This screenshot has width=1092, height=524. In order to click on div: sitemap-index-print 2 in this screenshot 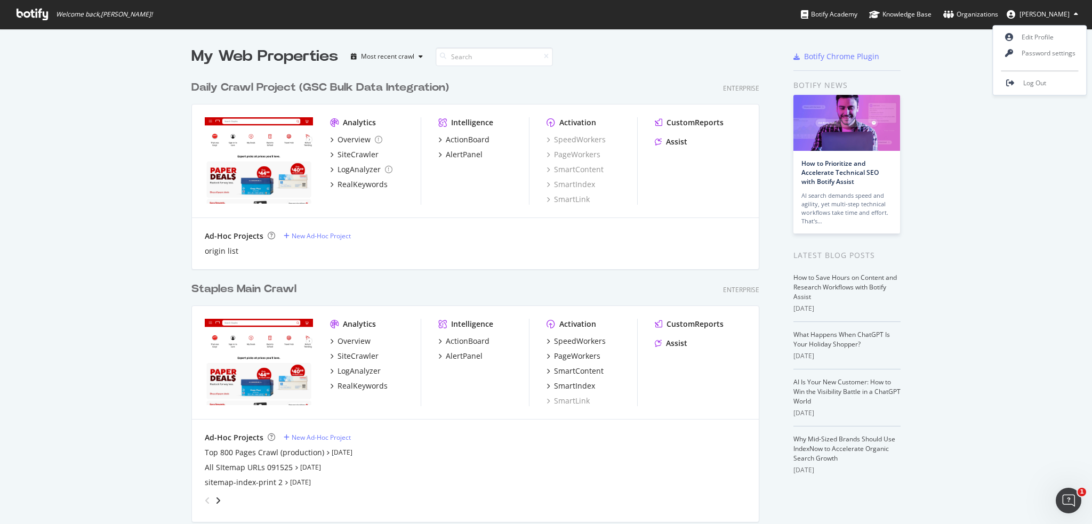, I will do `click(244, 483)`.